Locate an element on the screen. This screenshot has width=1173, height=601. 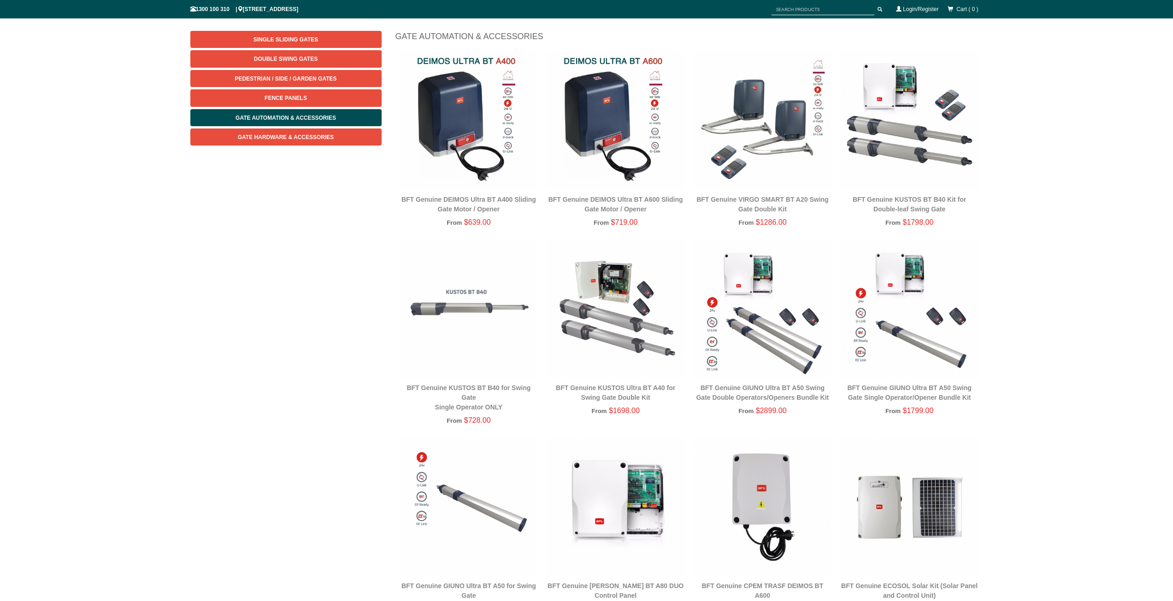
a: BFT Genuine ECOSOL Solar Kit (Solar Panel and Control Unit) is located at coordinates (909, 591).